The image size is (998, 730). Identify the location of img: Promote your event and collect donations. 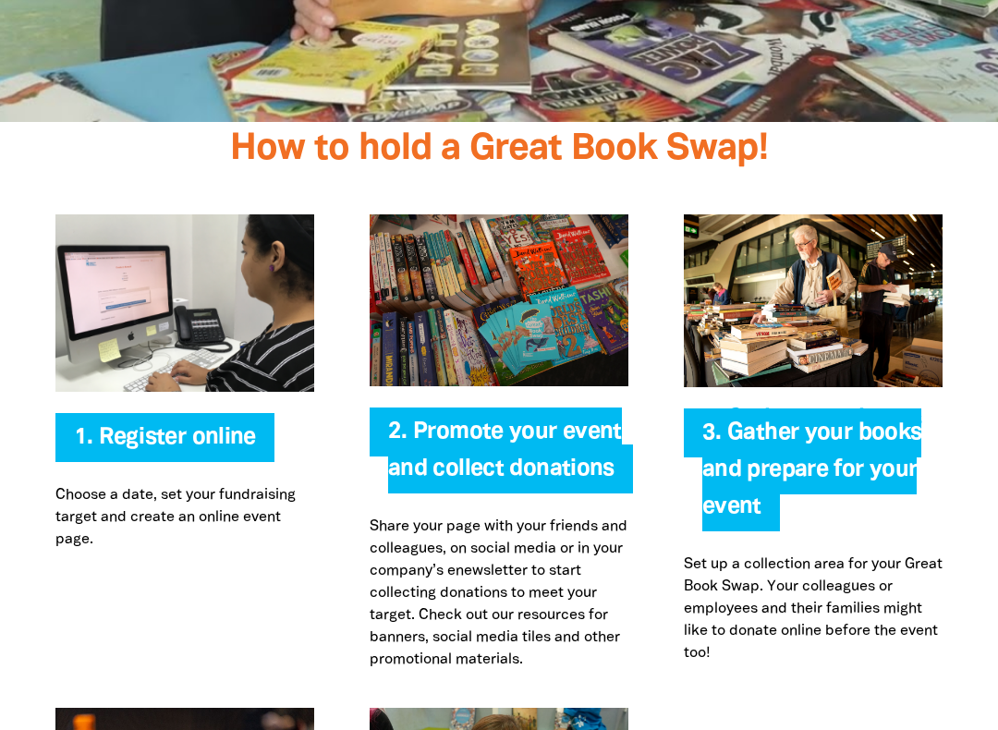
(499, 301).